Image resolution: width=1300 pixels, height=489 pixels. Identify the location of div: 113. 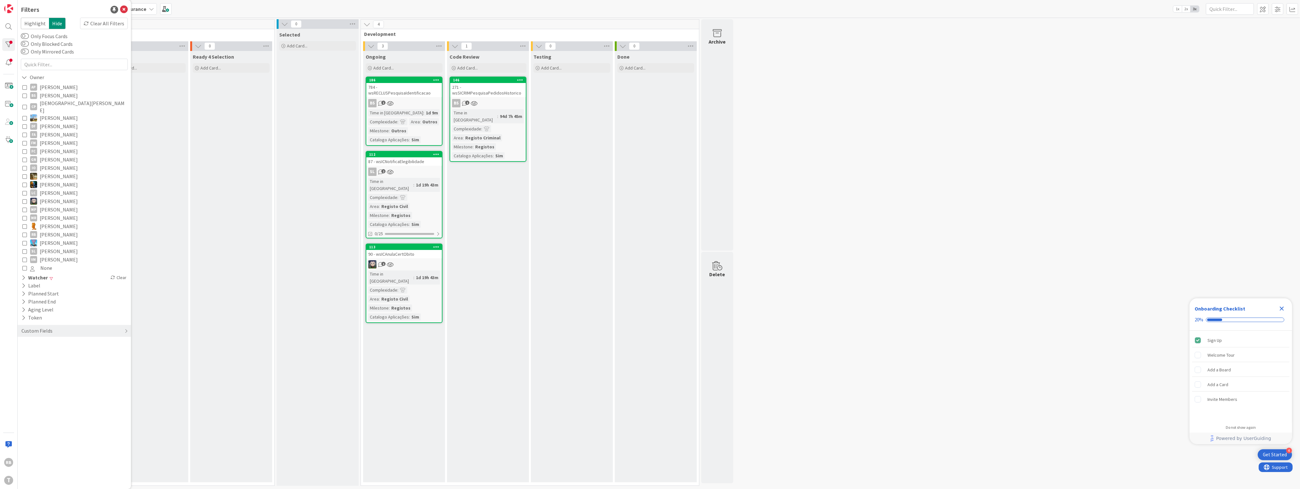
(404, 247).